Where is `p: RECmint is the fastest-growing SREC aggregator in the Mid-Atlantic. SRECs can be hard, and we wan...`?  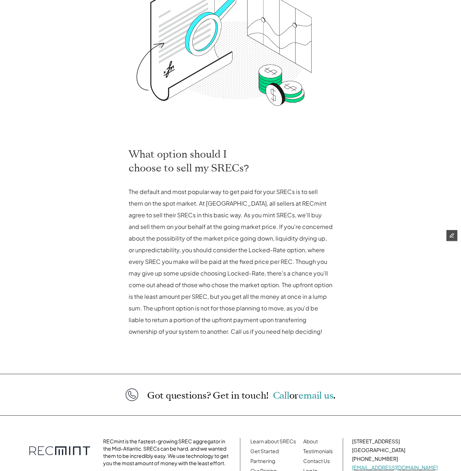 p: RECmint is the fastest-growing SREC aggregator in the Mid-Atlantic. SRECs can be hard, and we wan... is located at coordinates (167, 452).